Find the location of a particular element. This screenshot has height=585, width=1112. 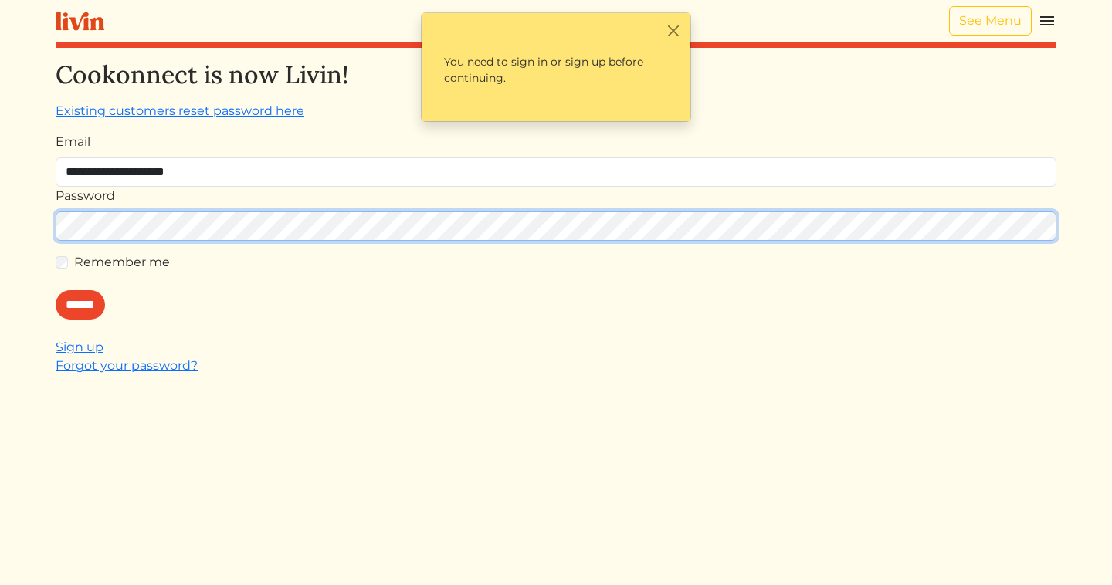

h2: Cookonnect is now Livin! is located at coordinates (556, 75).